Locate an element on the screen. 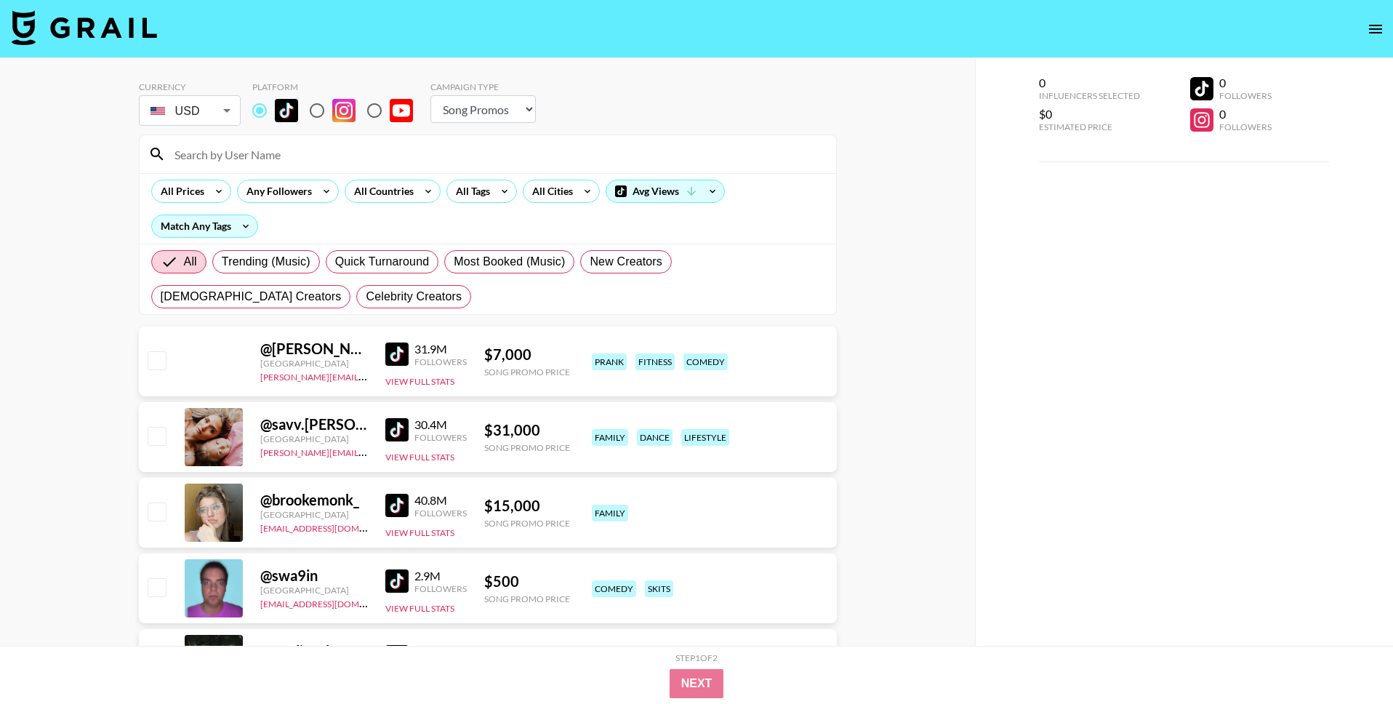  div: @ brookemonk_ is located at coordinates (314, 500).